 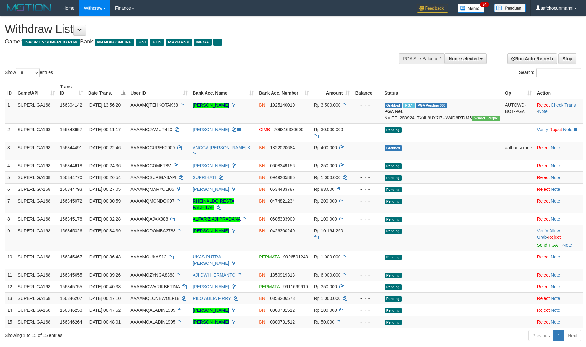 What do you see at coordinates (213, 204) in the screenshot?
I see `a: RHEINALDO RESTA FADHILAH` at bounding box center [213, 204].